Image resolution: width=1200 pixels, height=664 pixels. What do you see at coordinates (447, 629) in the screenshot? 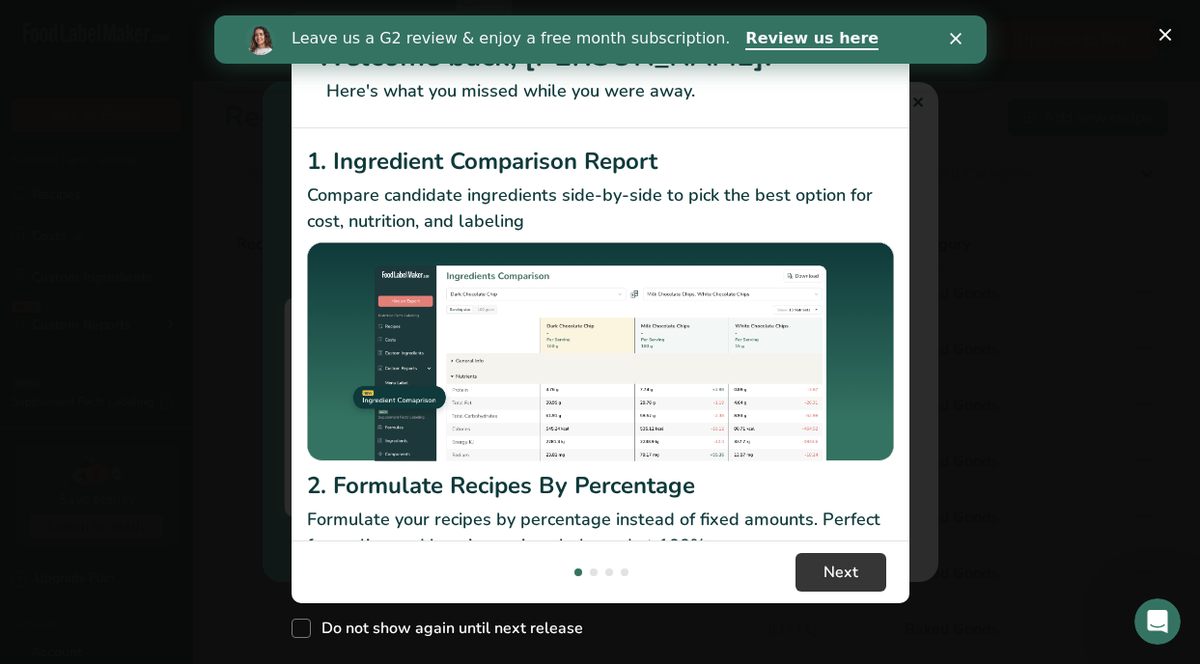
I see `span: Do not show again until next release` at bounding box center [447, 629].